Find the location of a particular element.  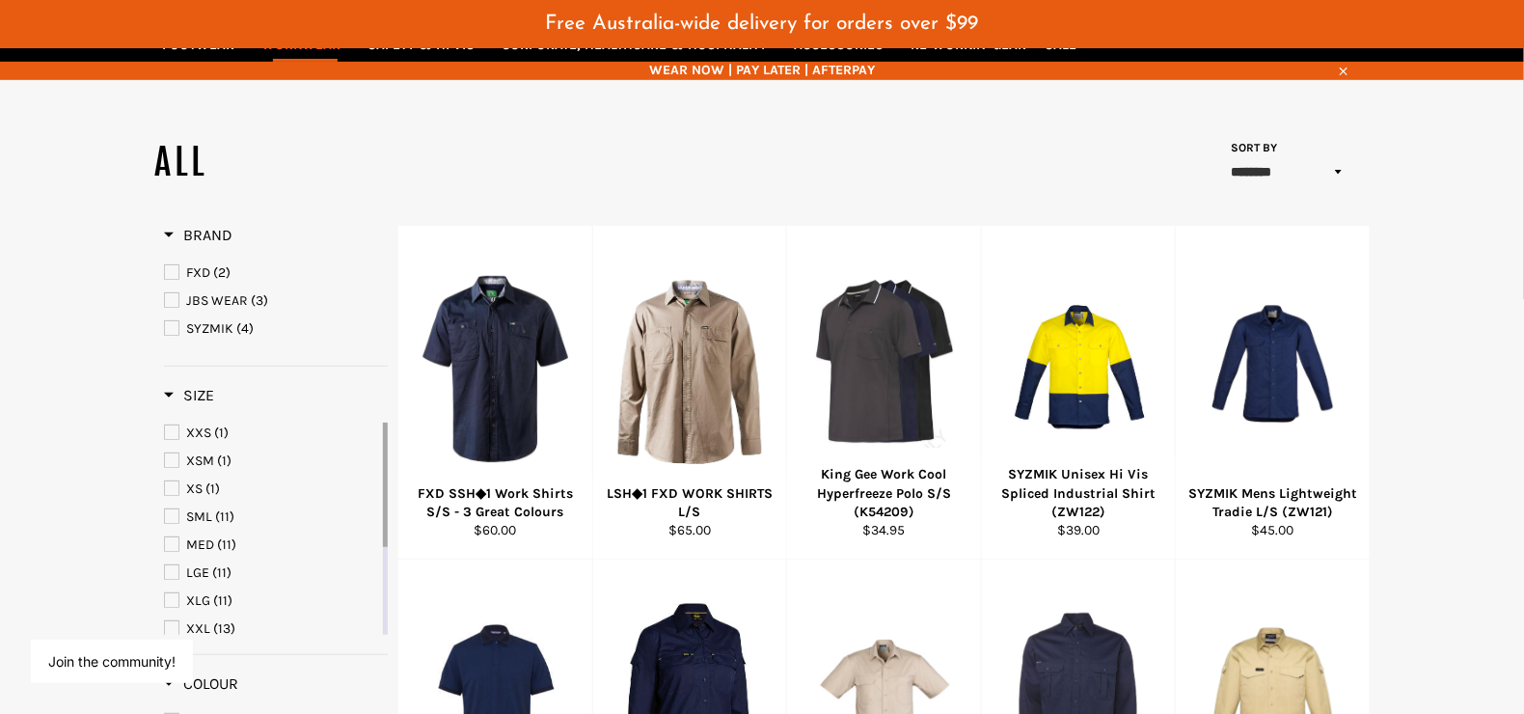

span: XXL is located at coordinates (198, 628).